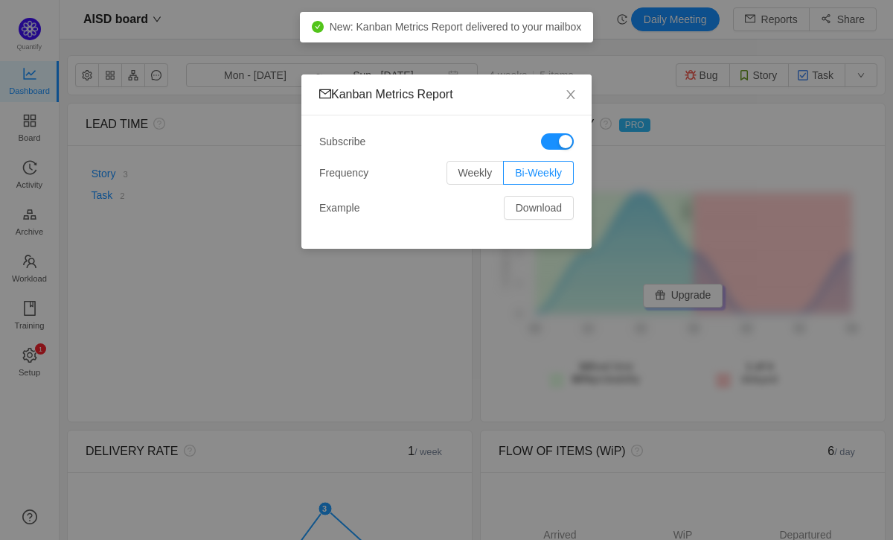 The height and width of the screenshot is (540, 893). What do you see at coordinates (476, 173) in the screenshot?
I see `span: Weekly` at bounding box center [476, 173].